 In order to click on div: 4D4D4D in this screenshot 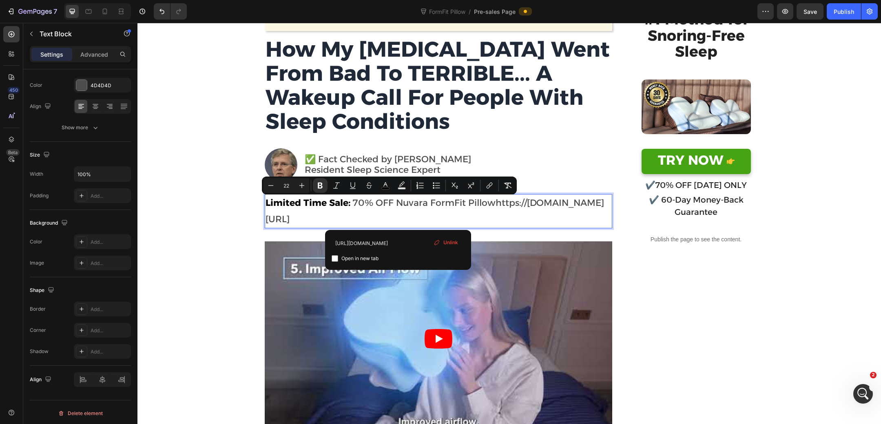, I will do `click(110, 86)`.